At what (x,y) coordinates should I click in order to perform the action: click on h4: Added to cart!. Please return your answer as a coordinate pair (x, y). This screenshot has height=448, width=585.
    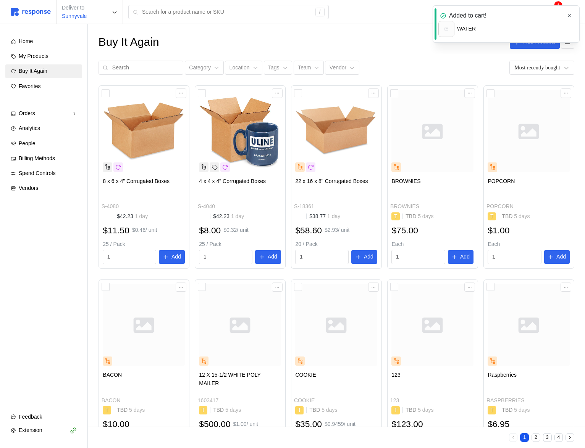
    Looking at the image, I should click on (467, 16).